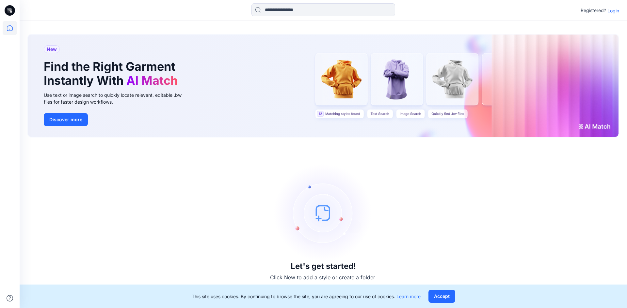 This screenshot has height=308, width=627. Describe the element at coordinates (117, 99) in the screenshot. I see `div: Use text or image search to quickly locate relevant, editable .bw files for faster design workflows.` at that location.